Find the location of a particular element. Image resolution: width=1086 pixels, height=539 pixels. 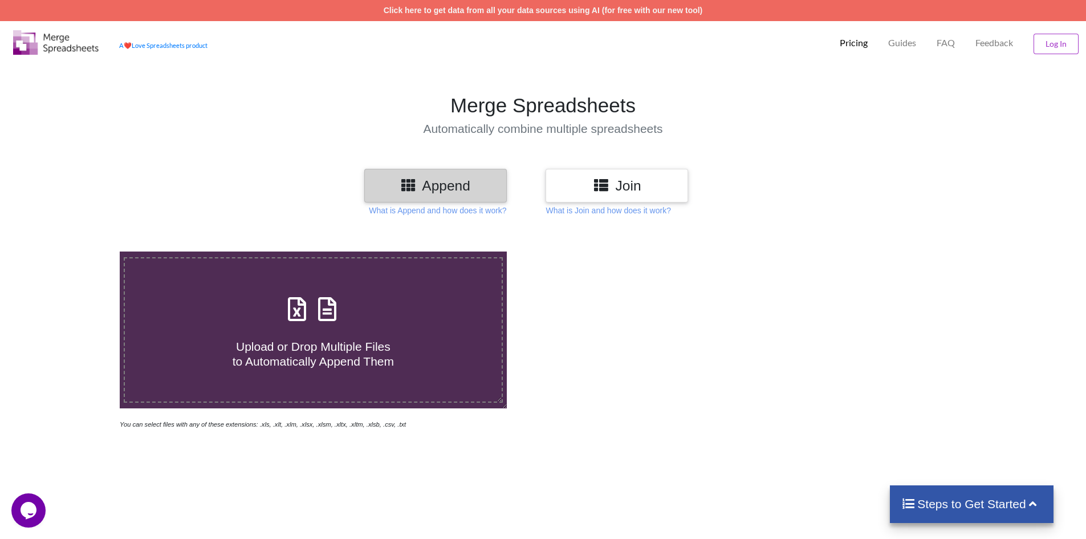

button: Log In is located at coordinates (1056, 44).